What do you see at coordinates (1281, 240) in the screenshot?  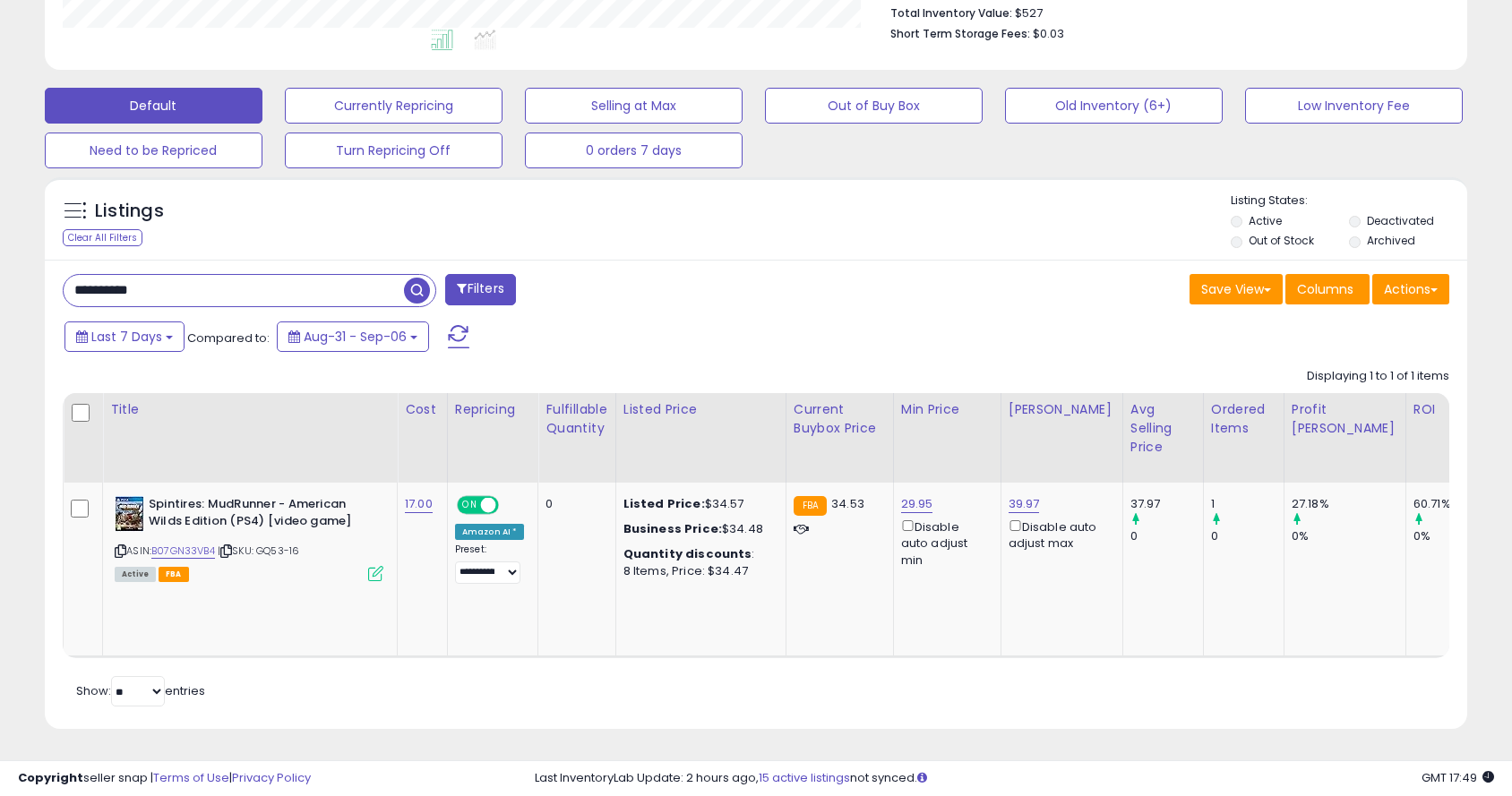 I see `label: Out of Stock` at bounding box center [1281, 240].